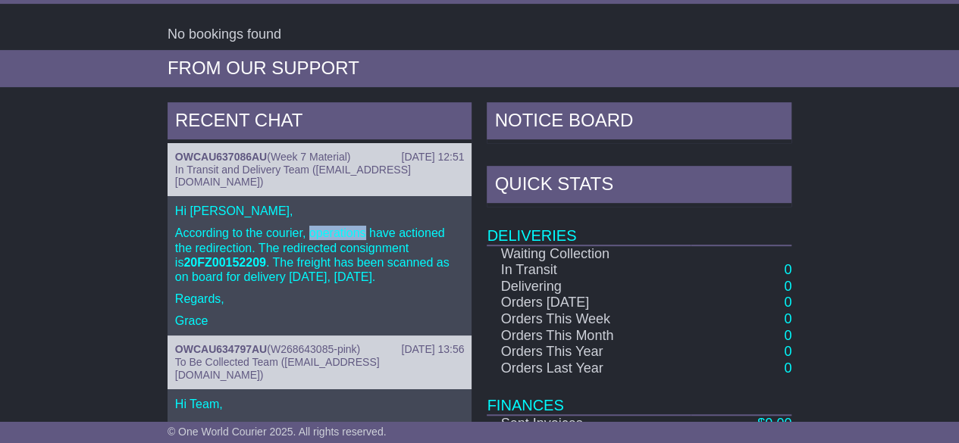 Image resolution: width=959 pixels, height=443 pixels. What do you see at coordinates (479, 68) in the screenshot?
I see `div: FROM OUR SUPPORT` at bounding box center [479, 68].